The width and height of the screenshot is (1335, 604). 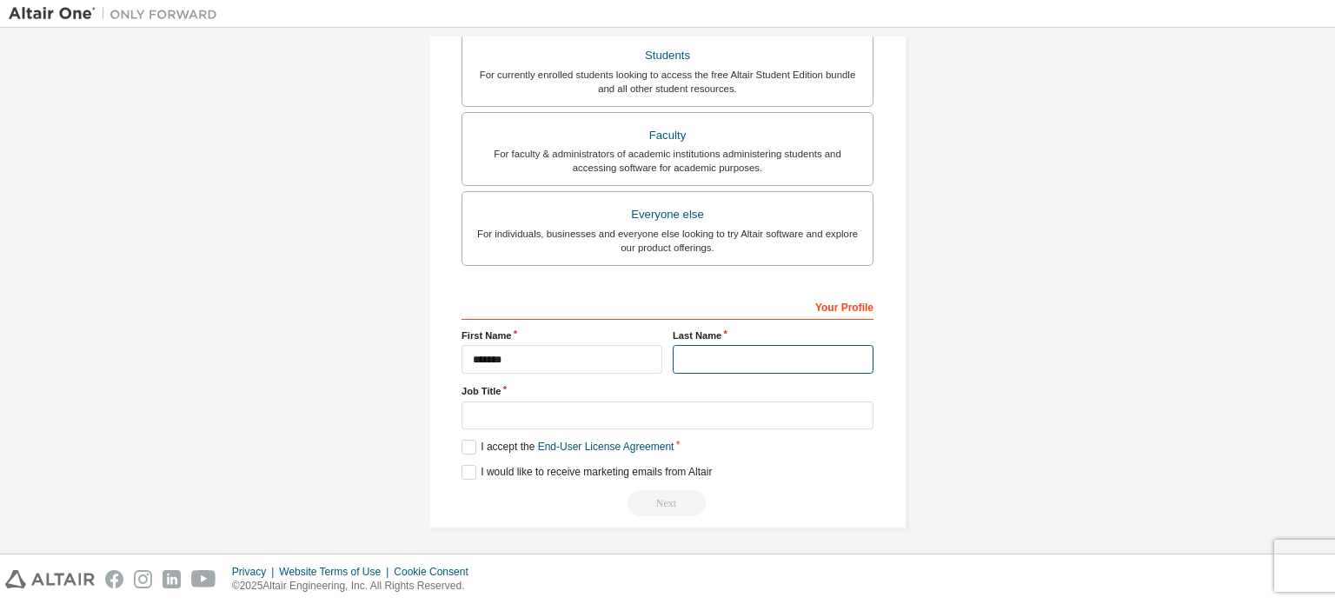 I want to click on img: facebook.svg, so click(x=114, y=579).